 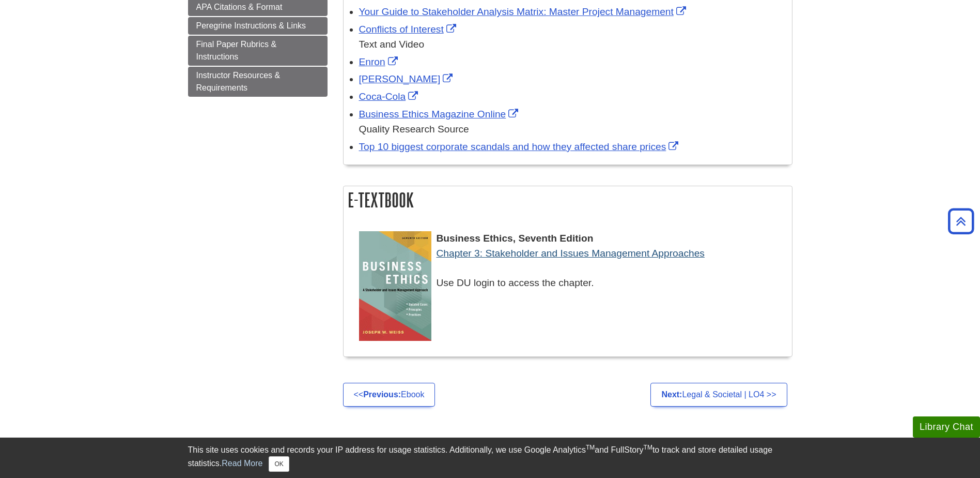 What do you see at coordinates (515, 238) in the screenshot?
I see `span: Business Ethics, Seventh Edition` at bounding box center [515, 238].